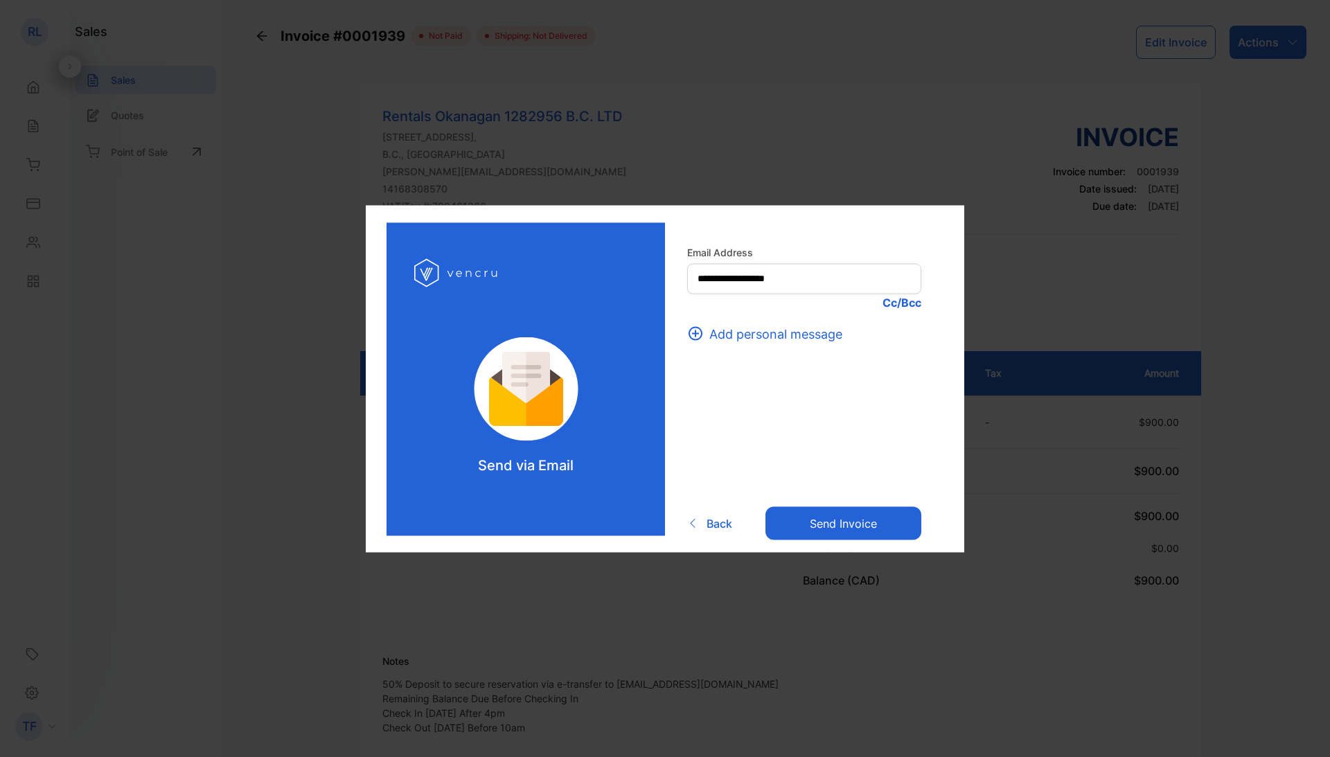 The image size is (1330, 757). Describe the element at coordinates (526, 465) in the screenshot. I see `p: Send via Email` at that location.